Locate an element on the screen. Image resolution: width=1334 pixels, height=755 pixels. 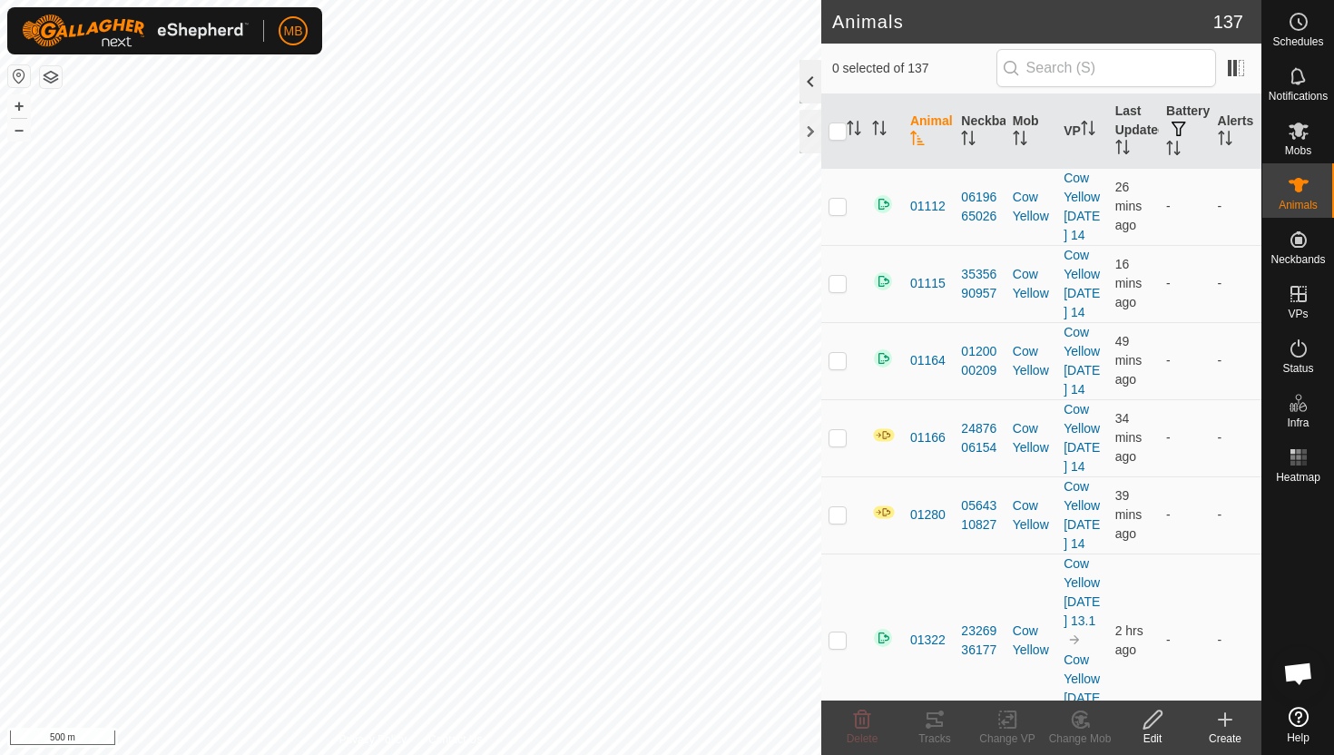
span: VPs is located at coordinates (1298, 314).